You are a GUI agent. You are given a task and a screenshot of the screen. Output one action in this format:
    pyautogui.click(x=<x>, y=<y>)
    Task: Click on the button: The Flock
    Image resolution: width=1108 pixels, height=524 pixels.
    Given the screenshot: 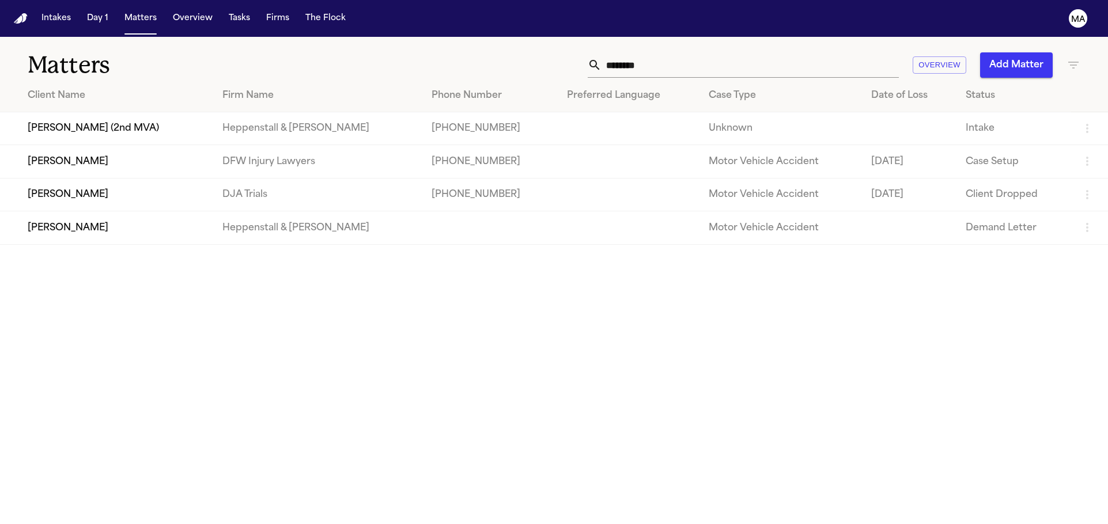 What is the action you would take?
    pyautogui.click(x=326, y=18)
    